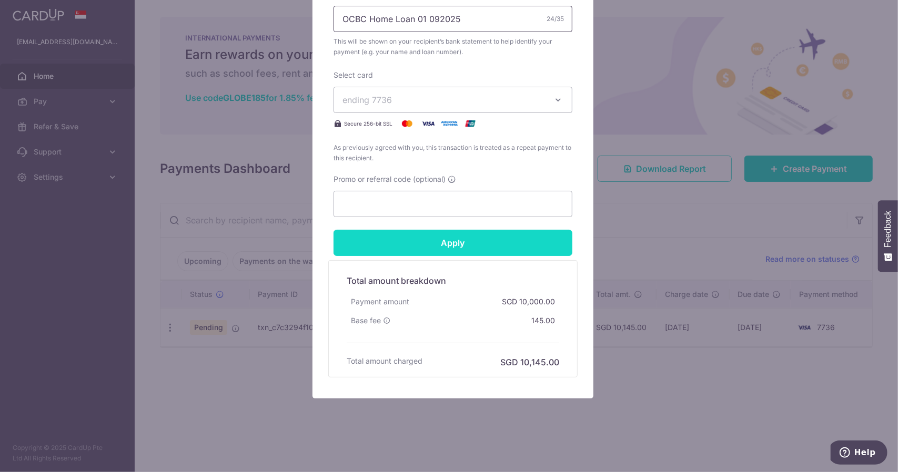  What do you see at coordinates (453, 153) in the screenshot?
I see `span: As previously agreed with you, this transaction is treated as a repeat payment to this recipient.` at bounding box center [453, 153].